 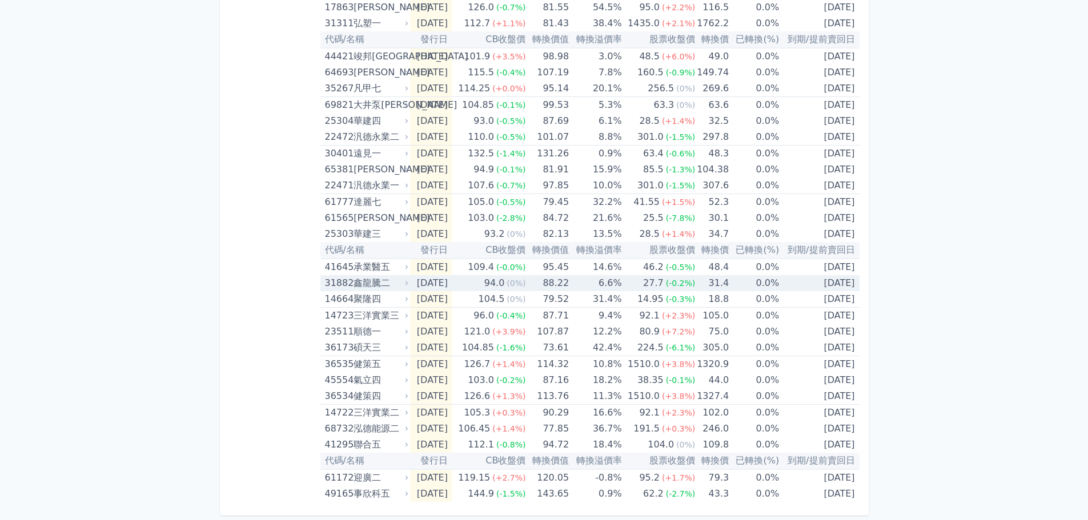 I want to click on td: 38.4%, so click(x=595, y=23).